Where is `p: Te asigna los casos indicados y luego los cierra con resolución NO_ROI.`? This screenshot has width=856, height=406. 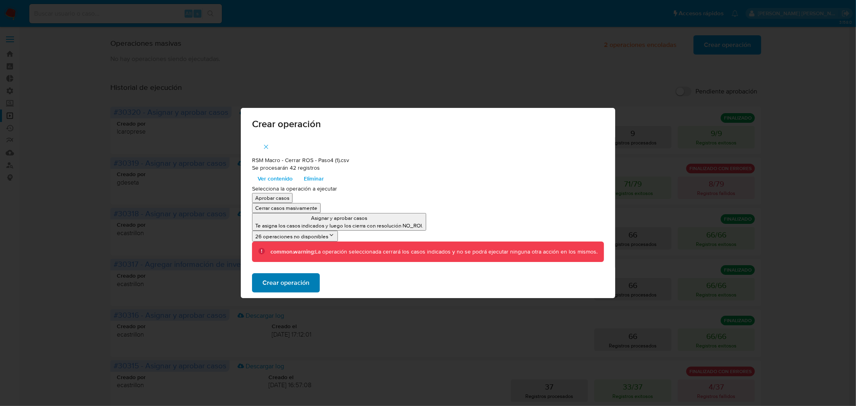 p: Te asigna los casos indicados y luego los cierra con resolución NO_ROI. is located at coordinates (339, 226).